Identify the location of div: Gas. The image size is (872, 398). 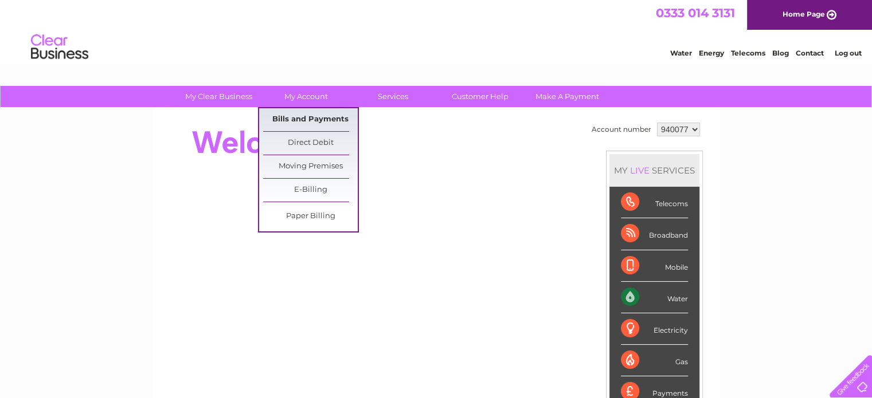
(654, 361).